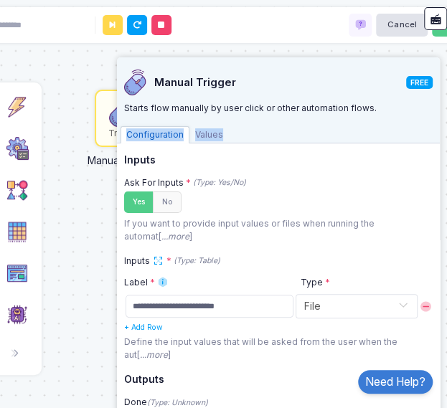 The height and width of the screenshot is (408, 447). What do you see at coordinates (278, 379) in the screenshot?
I see `h5: Outputs` at bounding box center [278, 379].